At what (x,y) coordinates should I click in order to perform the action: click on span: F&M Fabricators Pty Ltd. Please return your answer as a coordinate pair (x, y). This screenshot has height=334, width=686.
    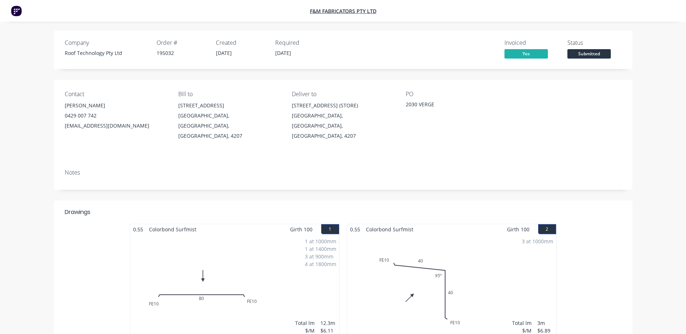
    Looking at the image, I should click on (343, 11).